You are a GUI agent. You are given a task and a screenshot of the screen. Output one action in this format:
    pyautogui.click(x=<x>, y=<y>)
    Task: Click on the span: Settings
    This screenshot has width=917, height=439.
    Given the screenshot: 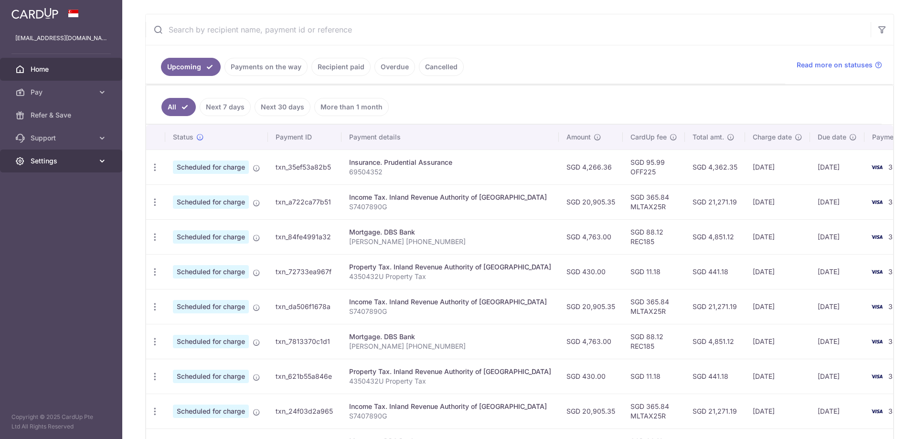 What is the action you would take?
    pyautogui.click(x=62, y=161)
    